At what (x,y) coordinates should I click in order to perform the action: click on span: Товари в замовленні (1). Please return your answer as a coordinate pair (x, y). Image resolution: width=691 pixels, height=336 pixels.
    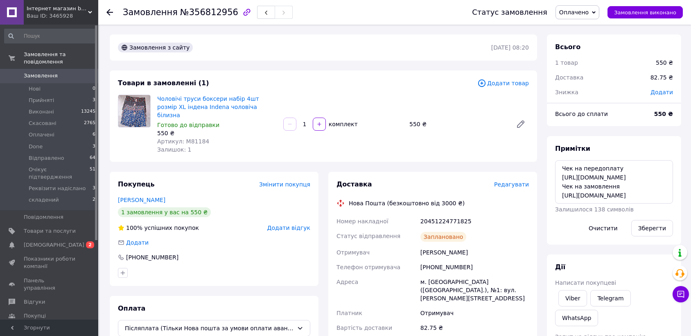
    Looking at the image, I should click on (163, 83).